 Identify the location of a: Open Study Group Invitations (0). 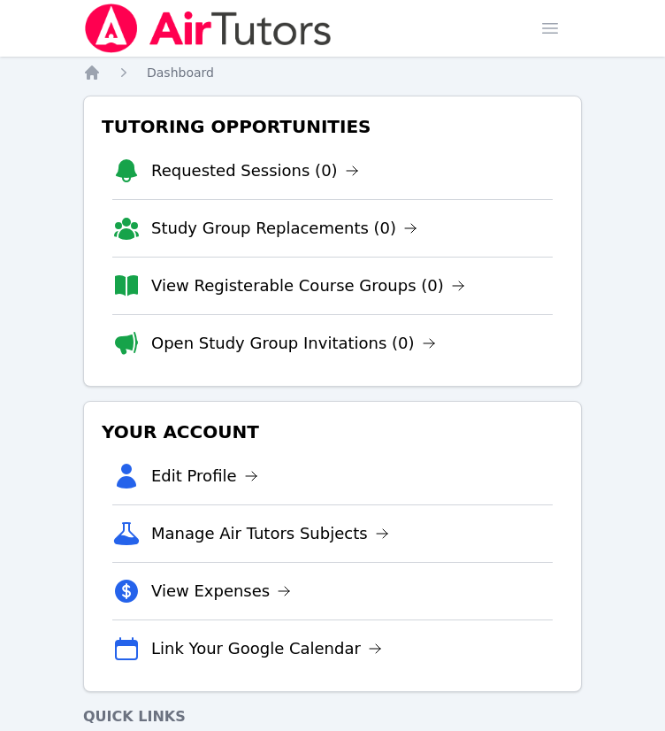
(294, 343).